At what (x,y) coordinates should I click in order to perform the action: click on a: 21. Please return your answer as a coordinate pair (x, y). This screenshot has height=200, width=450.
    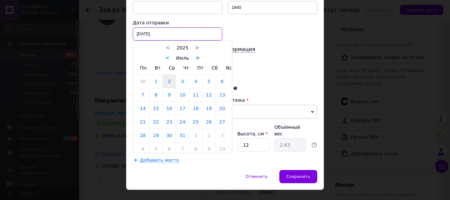
    Looking at the image, I should click on (143, 122).